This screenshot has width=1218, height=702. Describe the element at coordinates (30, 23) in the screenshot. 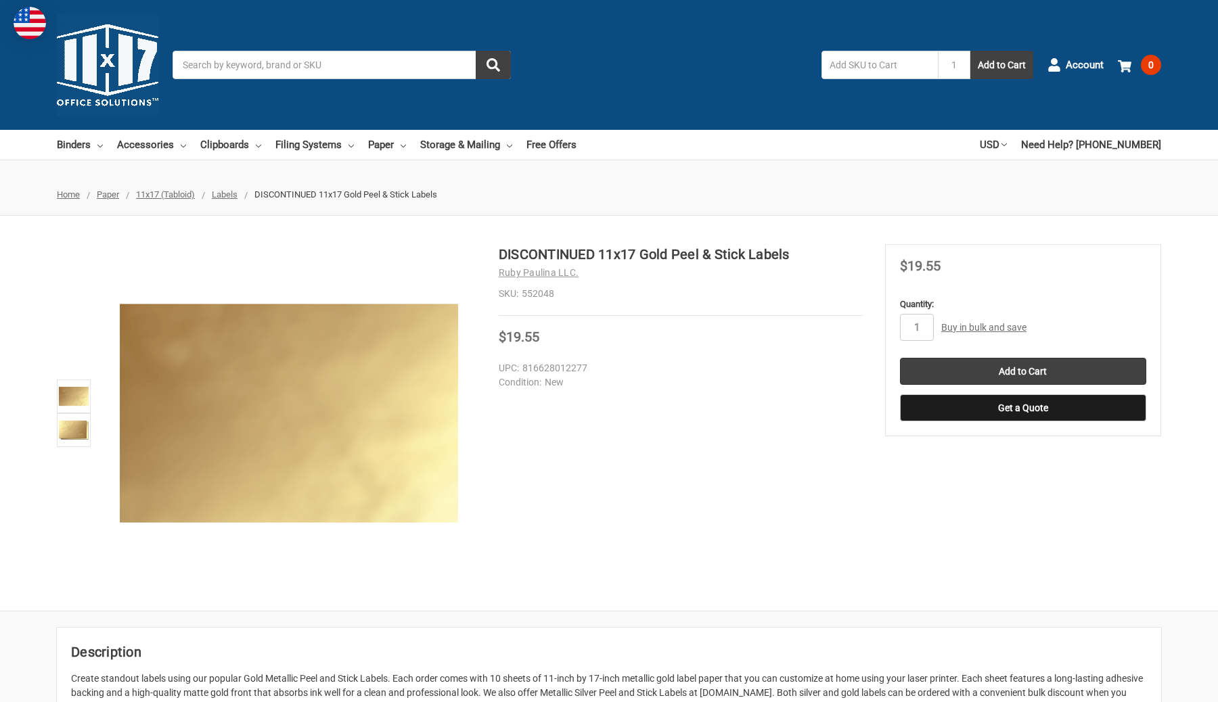

I see `img: duty and tax information for United States` at that location.